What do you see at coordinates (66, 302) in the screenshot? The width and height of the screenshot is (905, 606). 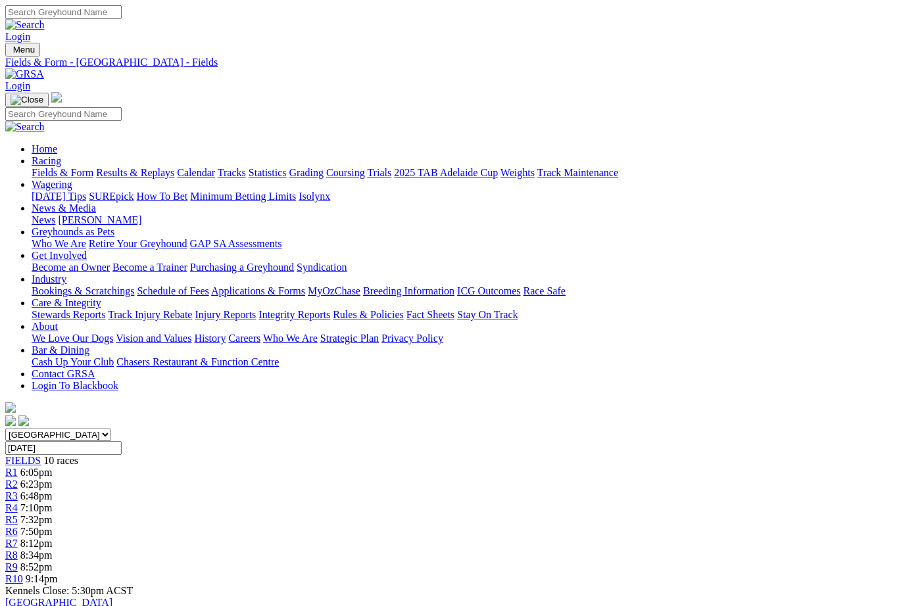 I see `a: Care & Integrity` at bounding box center [66, 302].